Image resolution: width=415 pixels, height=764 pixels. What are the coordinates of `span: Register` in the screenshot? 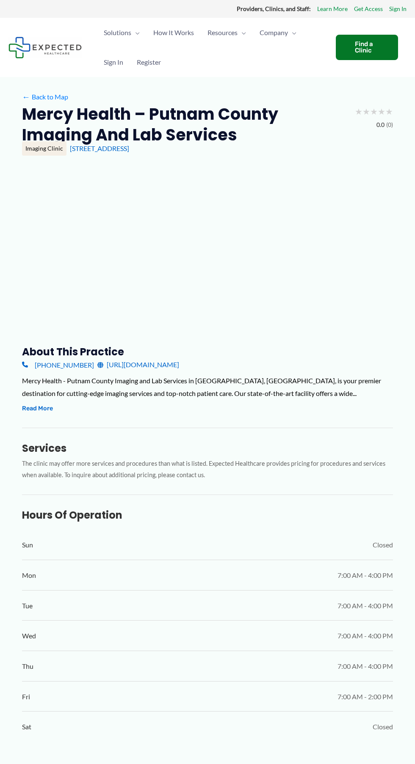 It's located at (149, 62).